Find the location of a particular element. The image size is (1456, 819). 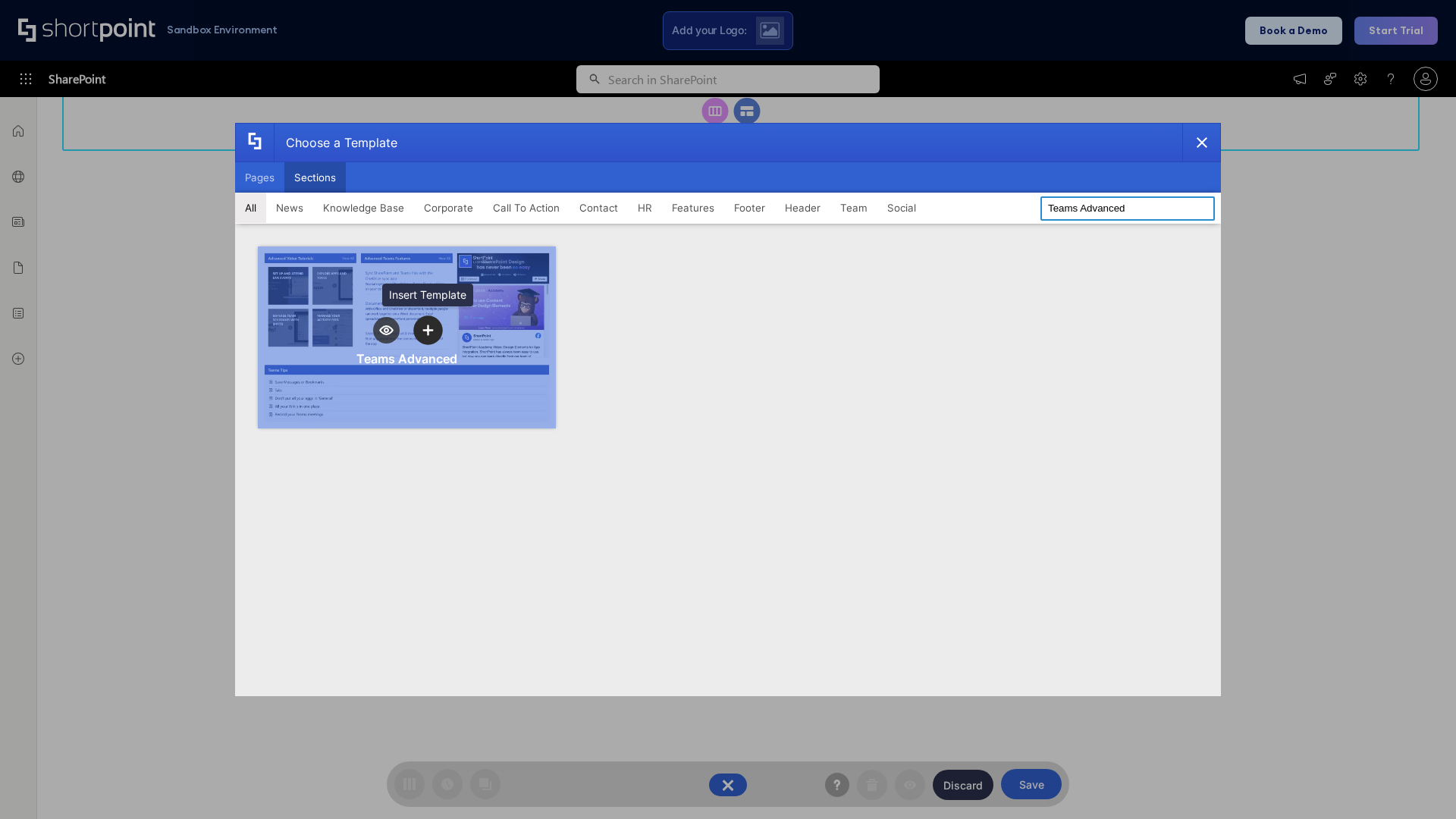

button: Team is located at coordinates (854, 208).